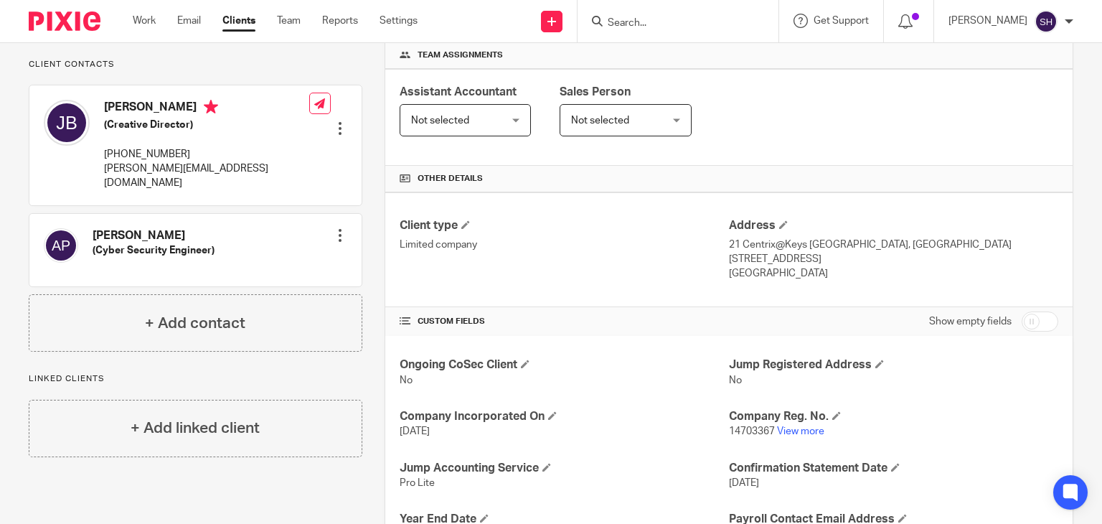 This screenshot has height=524, width=1102. I want to click on a: Email, so click(189, 21).